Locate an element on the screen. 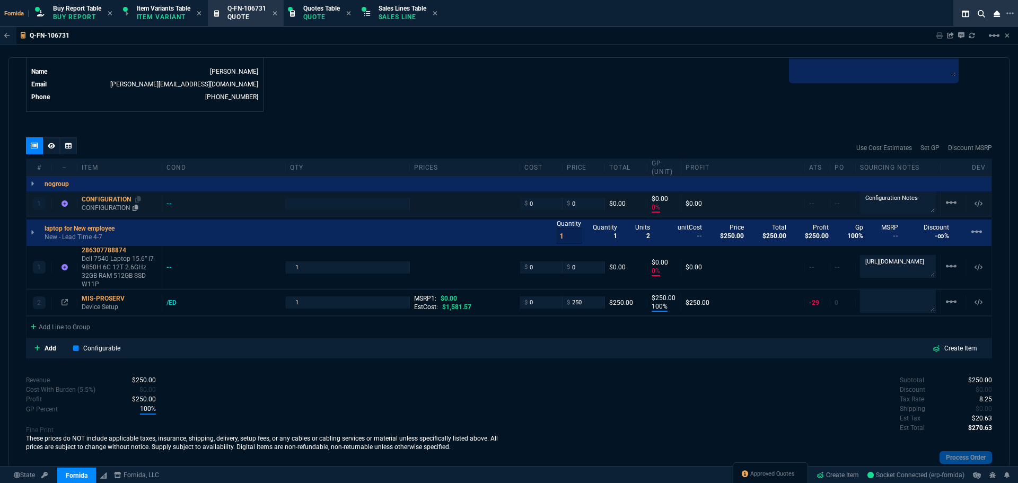 This screenshot has width=1018, height=483. span: Email is located at coordinates (39, 84).